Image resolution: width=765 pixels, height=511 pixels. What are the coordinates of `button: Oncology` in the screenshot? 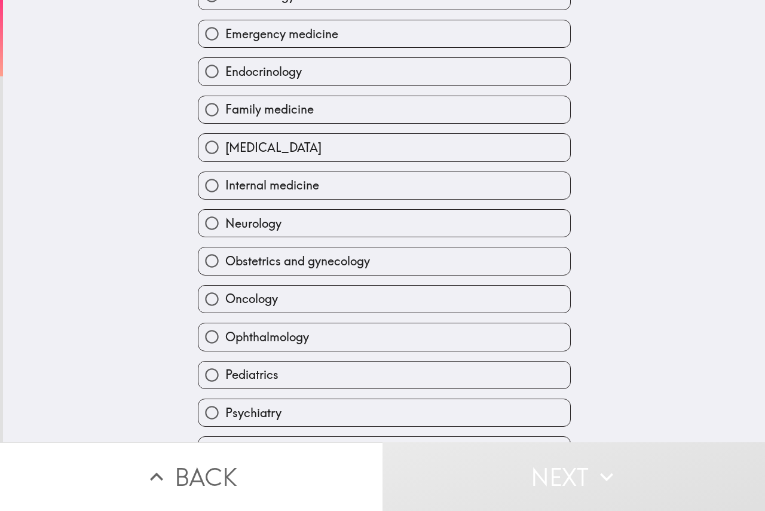 It's located at (385, 299).